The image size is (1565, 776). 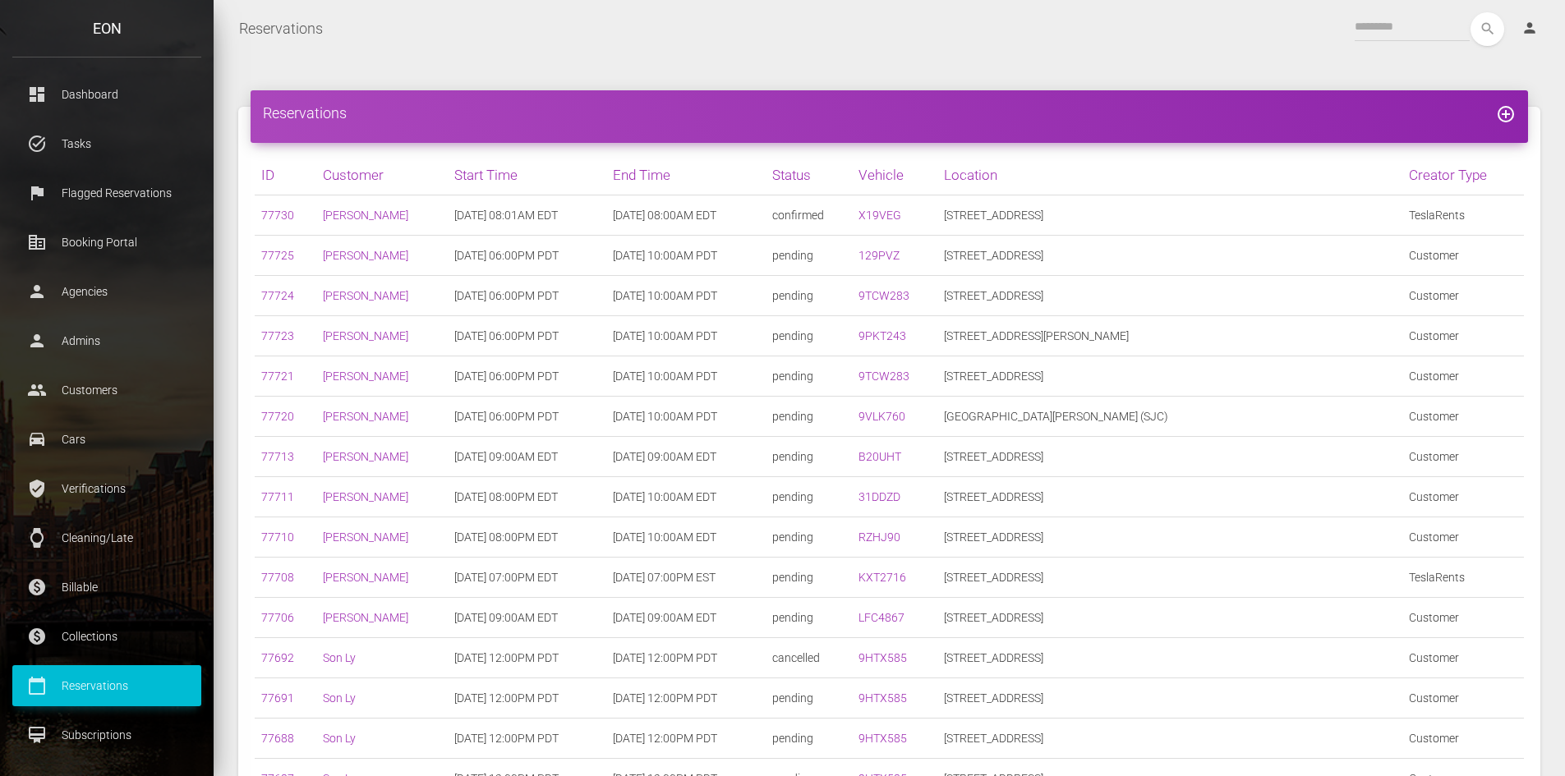 What do you see at coordinates (880, 457) in the screenshot?
I see `a: B20UHT` at bounding box center [880, 457].